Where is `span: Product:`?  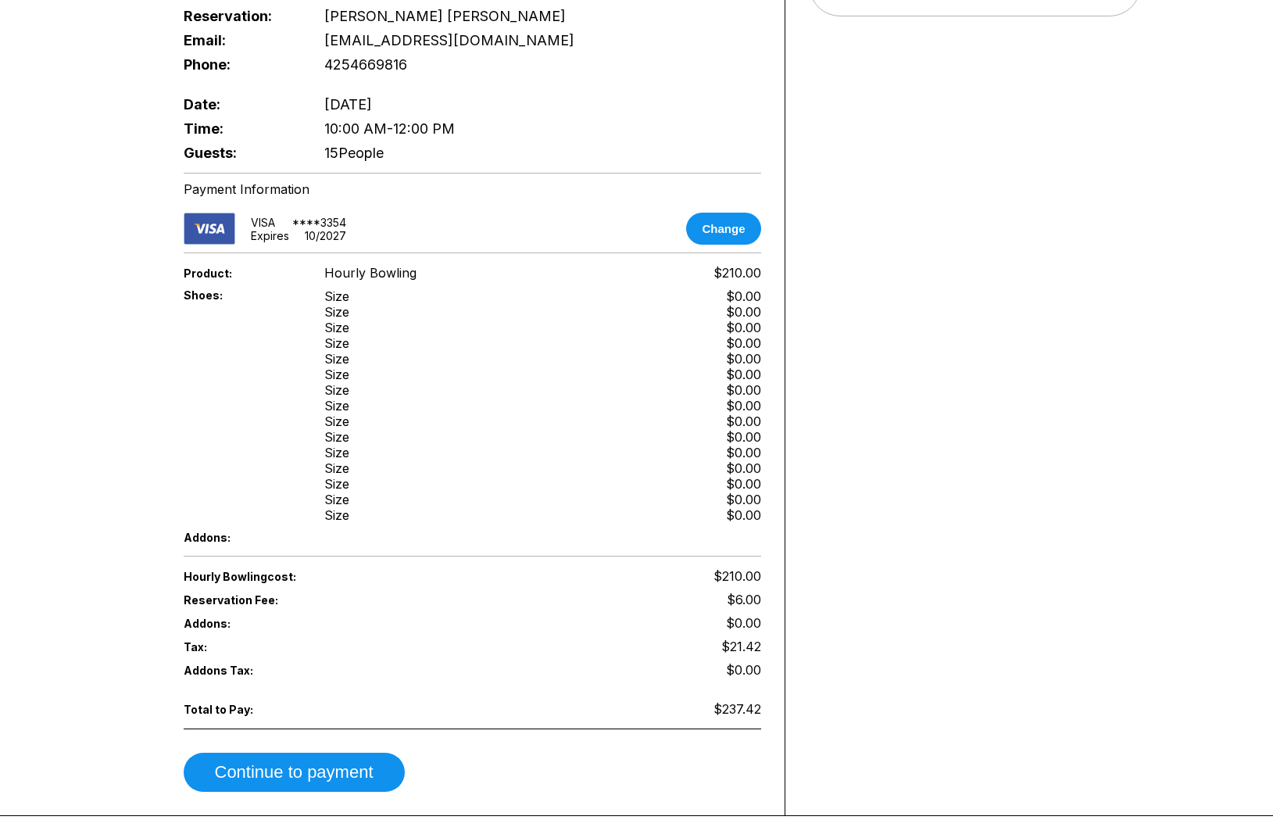
span: Product: is located at coordinates (241, 273).